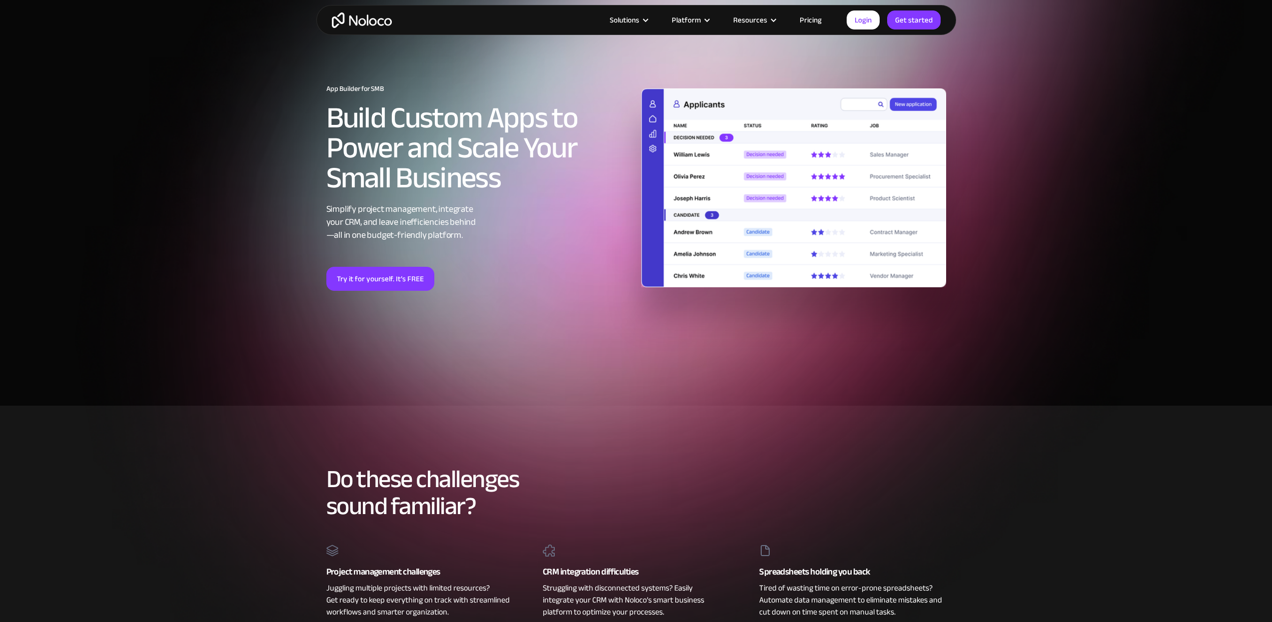 The image size is (1272, 622). What do you see at coordinates (479, 148) in the screenshot?
I see `h2: Build Custom Apps to Power and Scale Your Small Business` at bounding box center [479, 148].